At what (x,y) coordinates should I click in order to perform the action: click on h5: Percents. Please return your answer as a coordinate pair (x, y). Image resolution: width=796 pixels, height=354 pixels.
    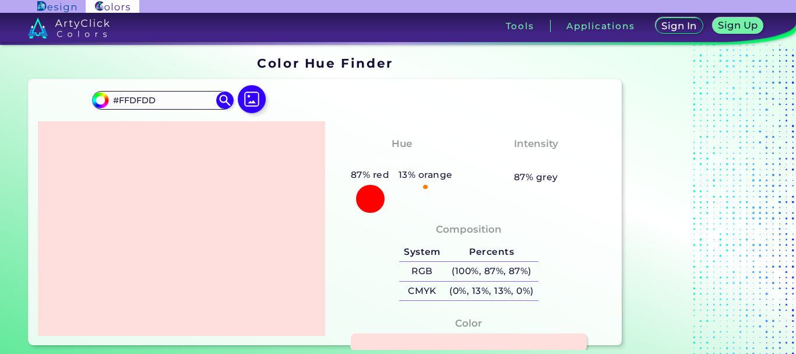
    Looking at the image, I should click on (492, 251).